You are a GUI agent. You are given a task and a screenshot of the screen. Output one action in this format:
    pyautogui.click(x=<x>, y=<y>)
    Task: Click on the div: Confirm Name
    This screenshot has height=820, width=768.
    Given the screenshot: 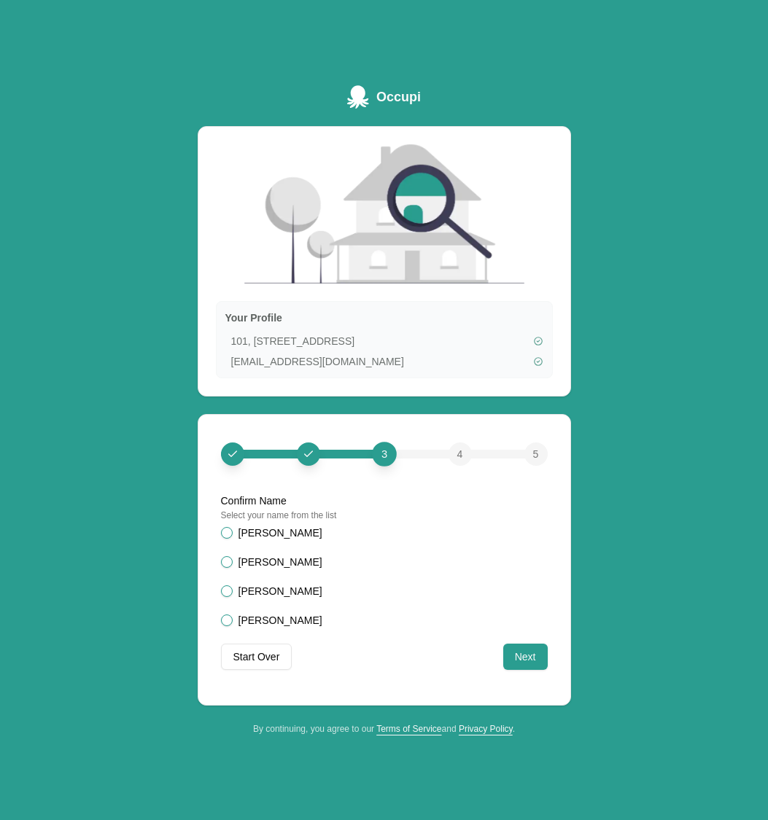 What is the action you would take?
    pyautogui.click(x=384, y=501)
    